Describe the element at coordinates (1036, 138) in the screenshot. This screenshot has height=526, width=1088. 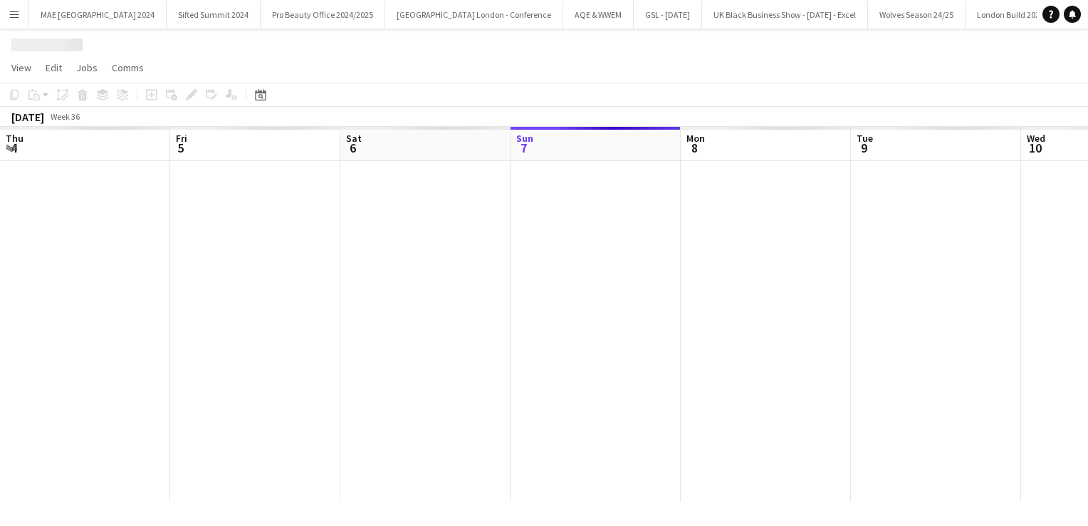
I see `span: Wed` at that location.